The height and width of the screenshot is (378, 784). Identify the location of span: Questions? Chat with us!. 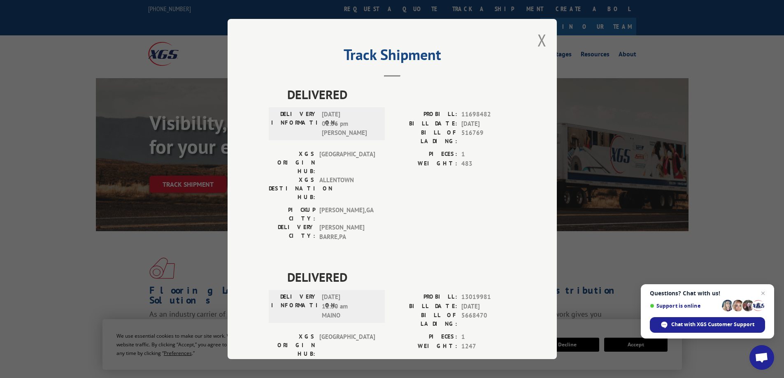
(708, 293).